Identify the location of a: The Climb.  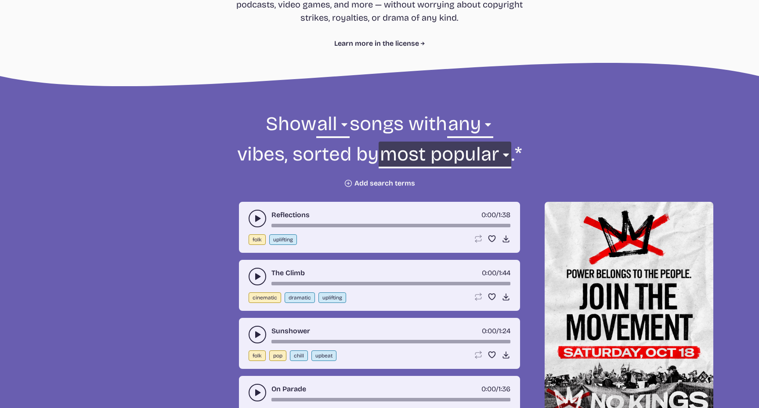
(288, 273).